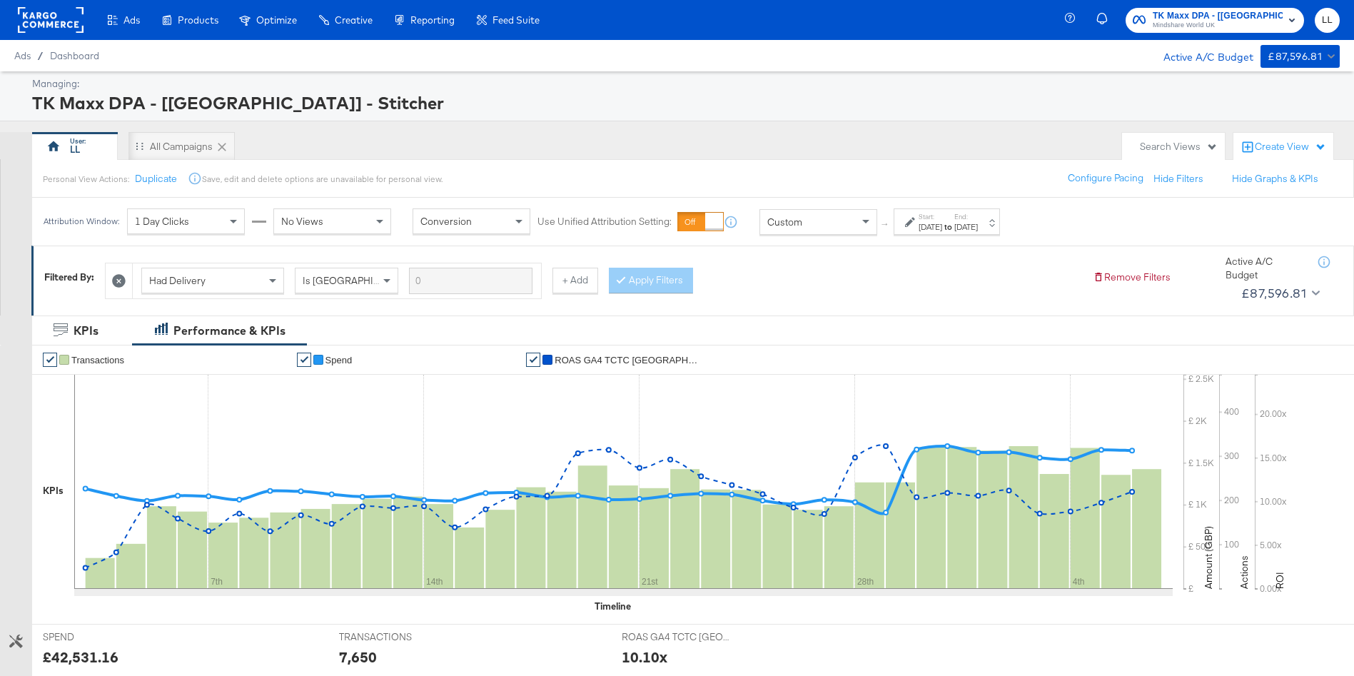 The width and height of the screenshot is (1354, 676). I want to click on span: Mindshare World UK, so click(1218, 26).